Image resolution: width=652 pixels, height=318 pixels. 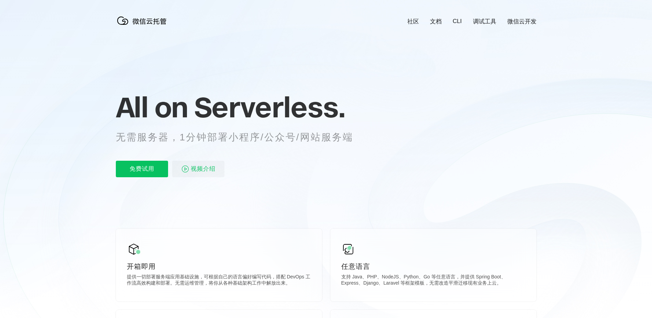 What do you see at coordinates (152, 107) in the screenshot?
I see `span: All on` at bounding box center [152, 107].